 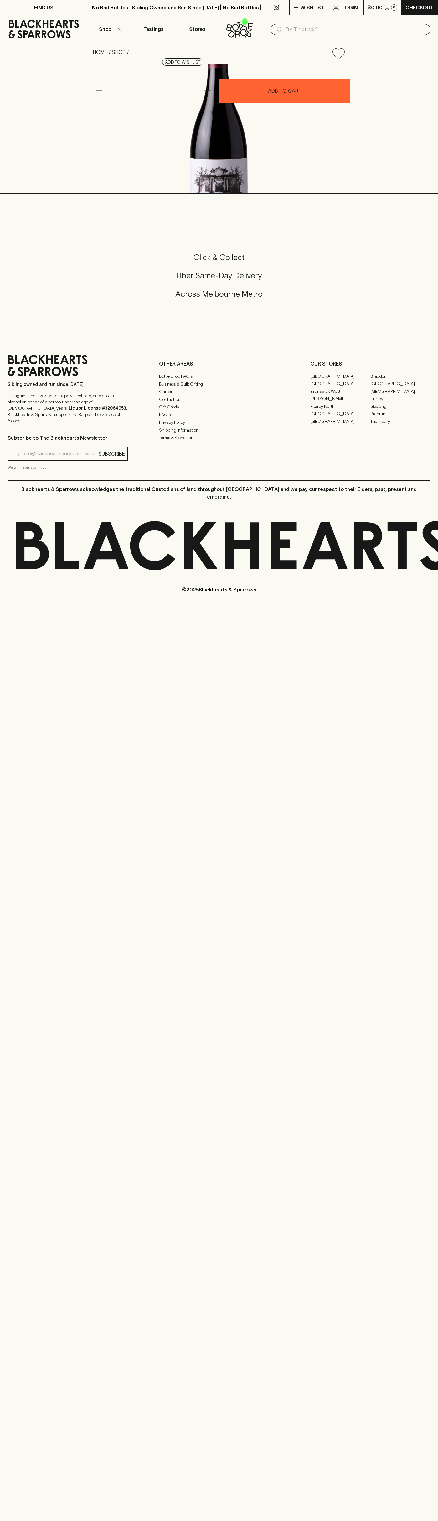 I want to click on a: Privacy Policy, so click(x=219, y=423).